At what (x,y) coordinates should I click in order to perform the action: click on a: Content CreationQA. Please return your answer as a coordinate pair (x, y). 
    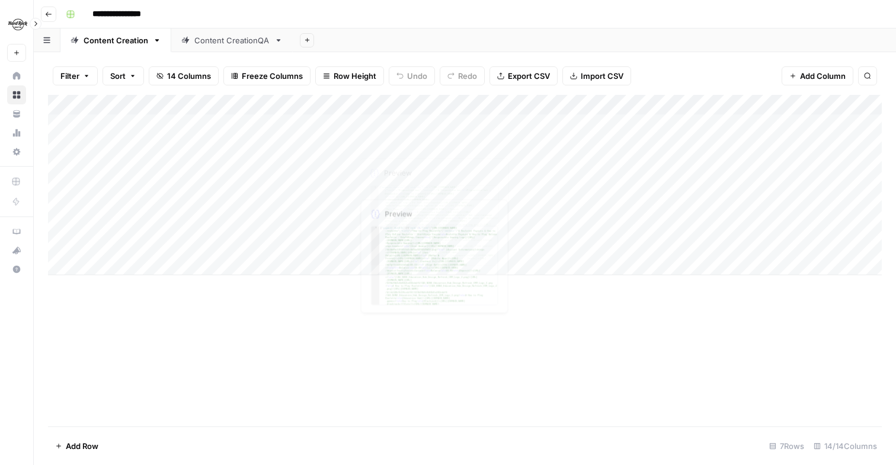
    Looking at the image, I should click on (232, 40).